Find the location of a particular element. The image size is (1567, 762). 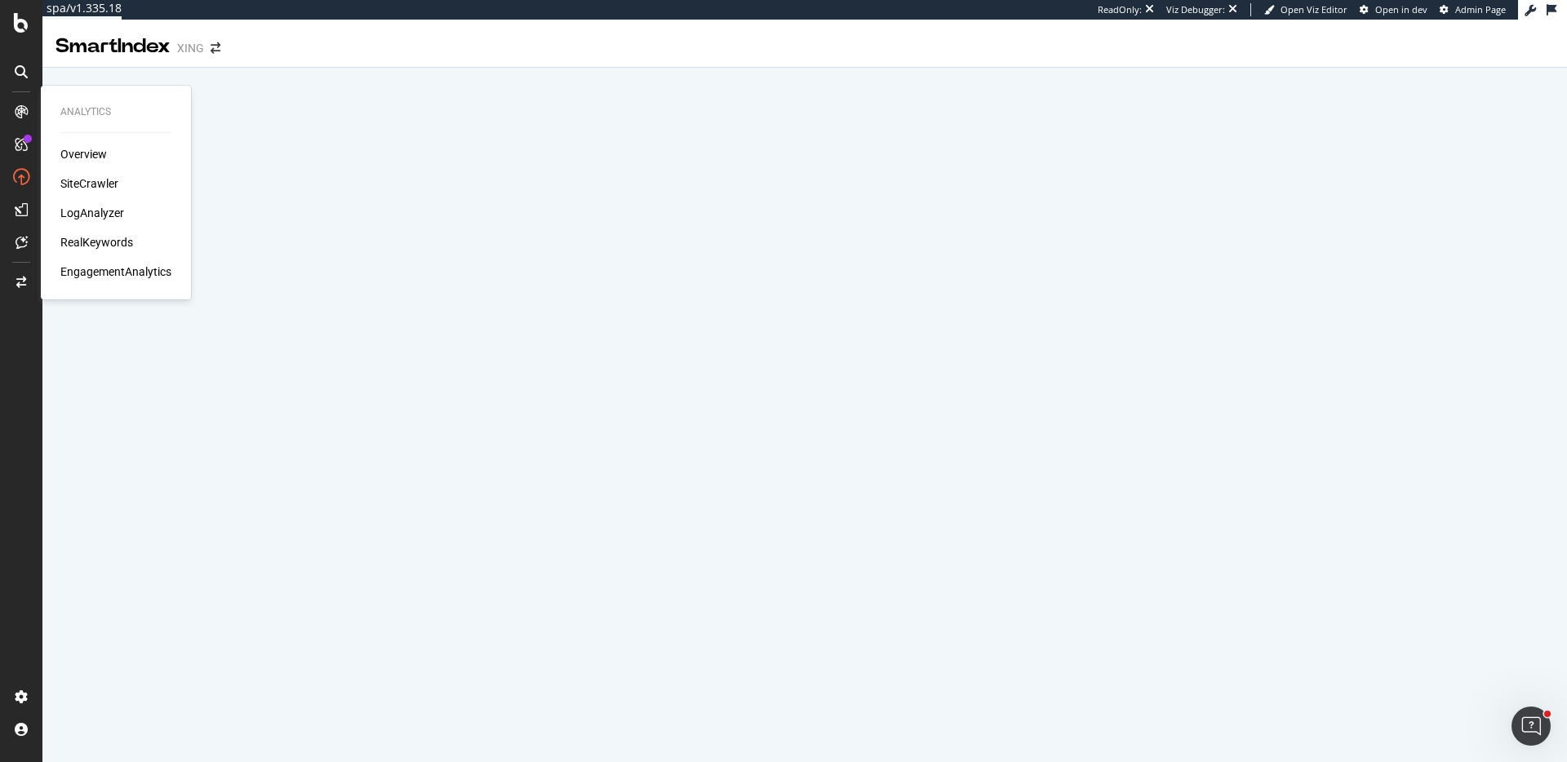

a: Open in dev is located at coordinates (1393, 10).